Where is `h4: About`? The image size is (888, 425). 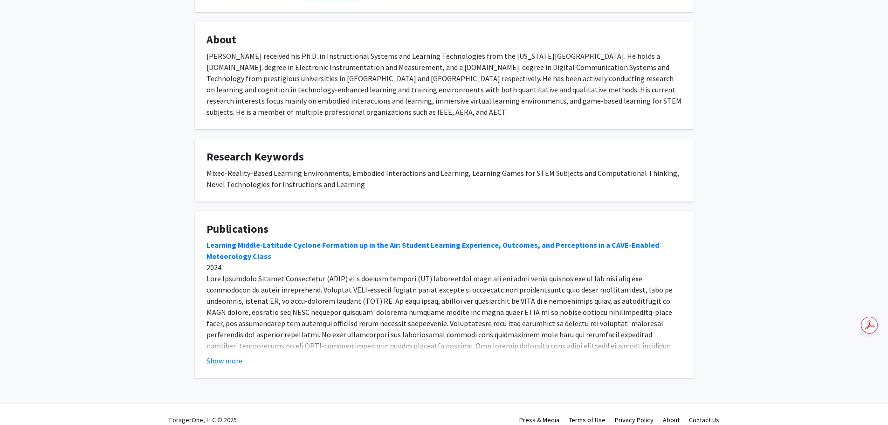 h4: About is located at coordinates (444, 40).